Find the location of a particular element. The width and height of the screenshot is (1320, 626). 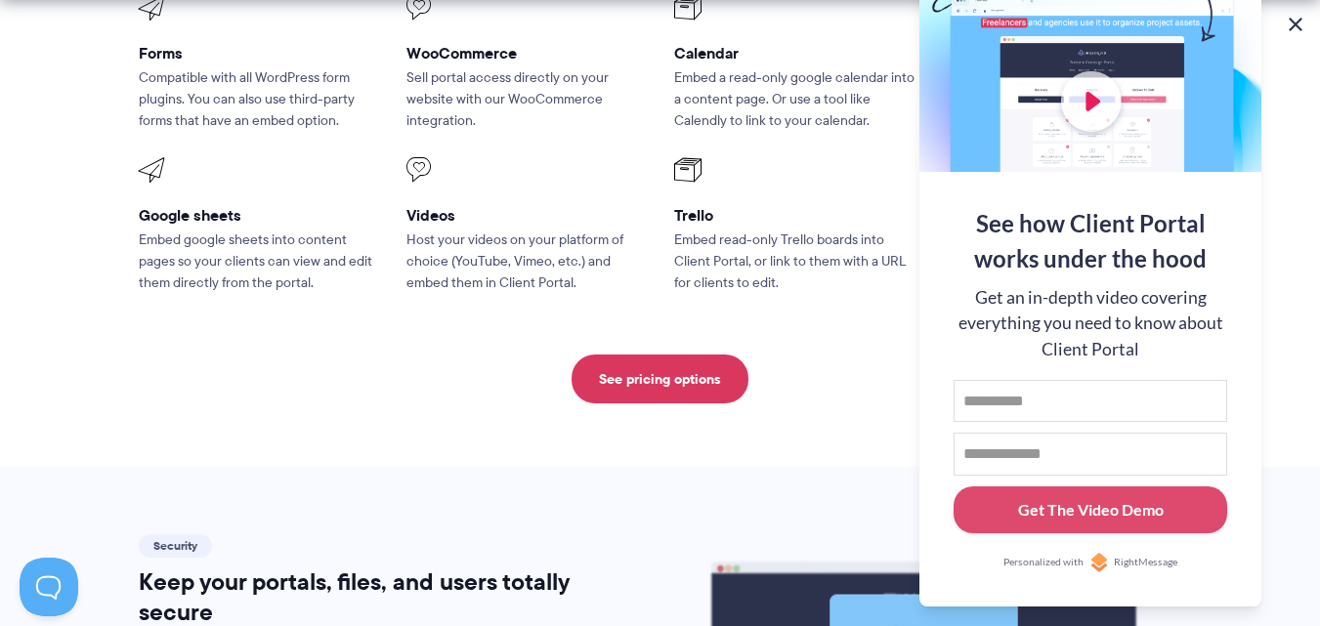

a: See pricing options is located at coordinates (660, 379).